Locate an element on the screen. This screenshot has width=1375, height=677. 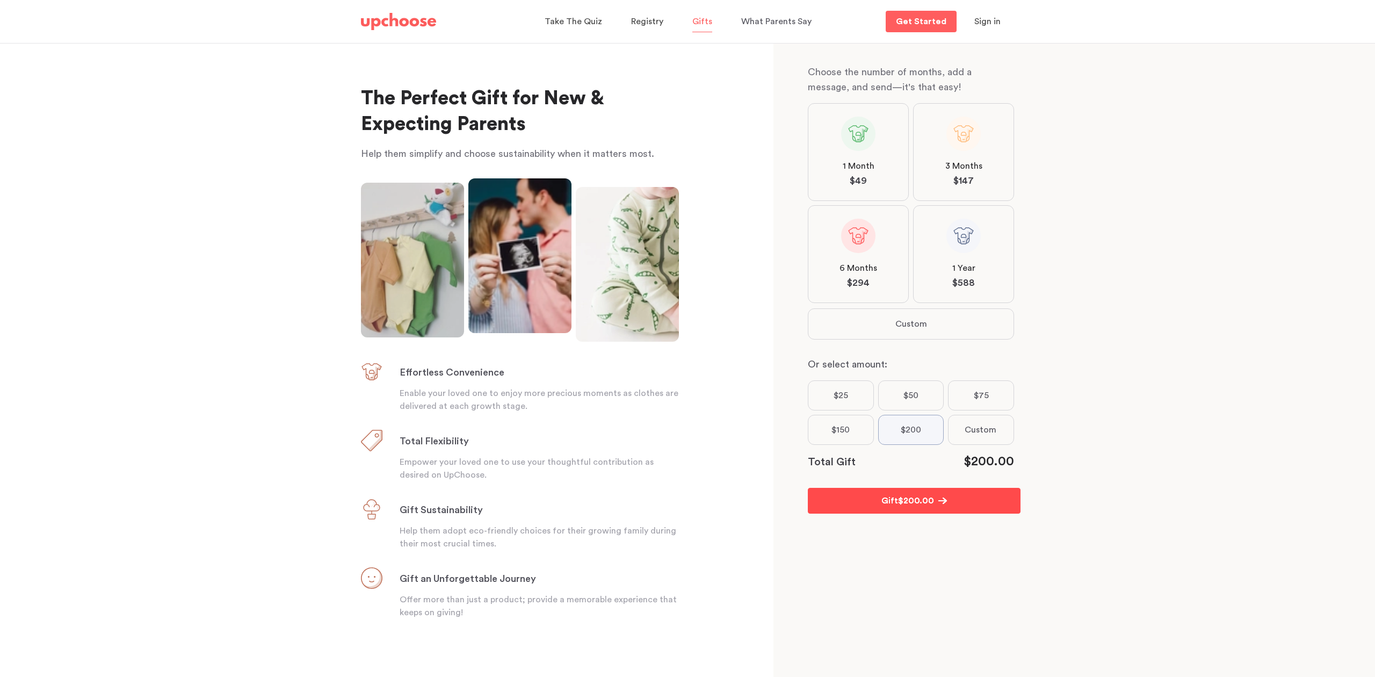
img: Gift an Unforgettable Journey is located at coordinates (372, 578).